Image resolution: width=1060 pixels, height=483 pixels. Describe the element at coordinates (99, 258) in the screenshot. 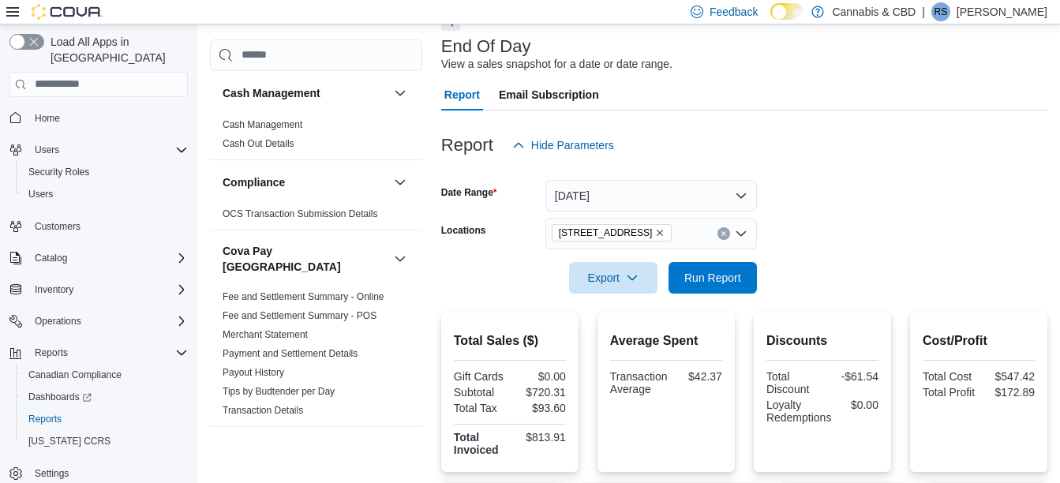

I see `button: Catalog` at that location.